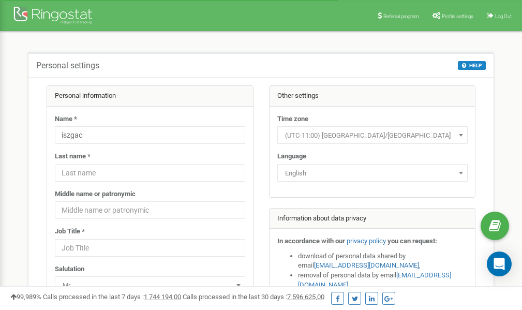 The height and width of the screenshot is (310, 522). What do you see at coordinates (66, 119) in the screenshot?
I see `label: Name *` at bounding box center [66, 119].